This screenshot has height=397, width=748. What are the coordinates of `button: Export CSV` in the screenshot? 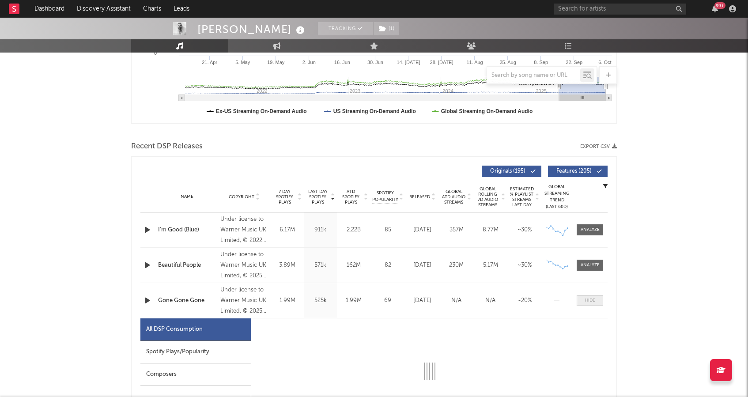 It's located at (598, 147).